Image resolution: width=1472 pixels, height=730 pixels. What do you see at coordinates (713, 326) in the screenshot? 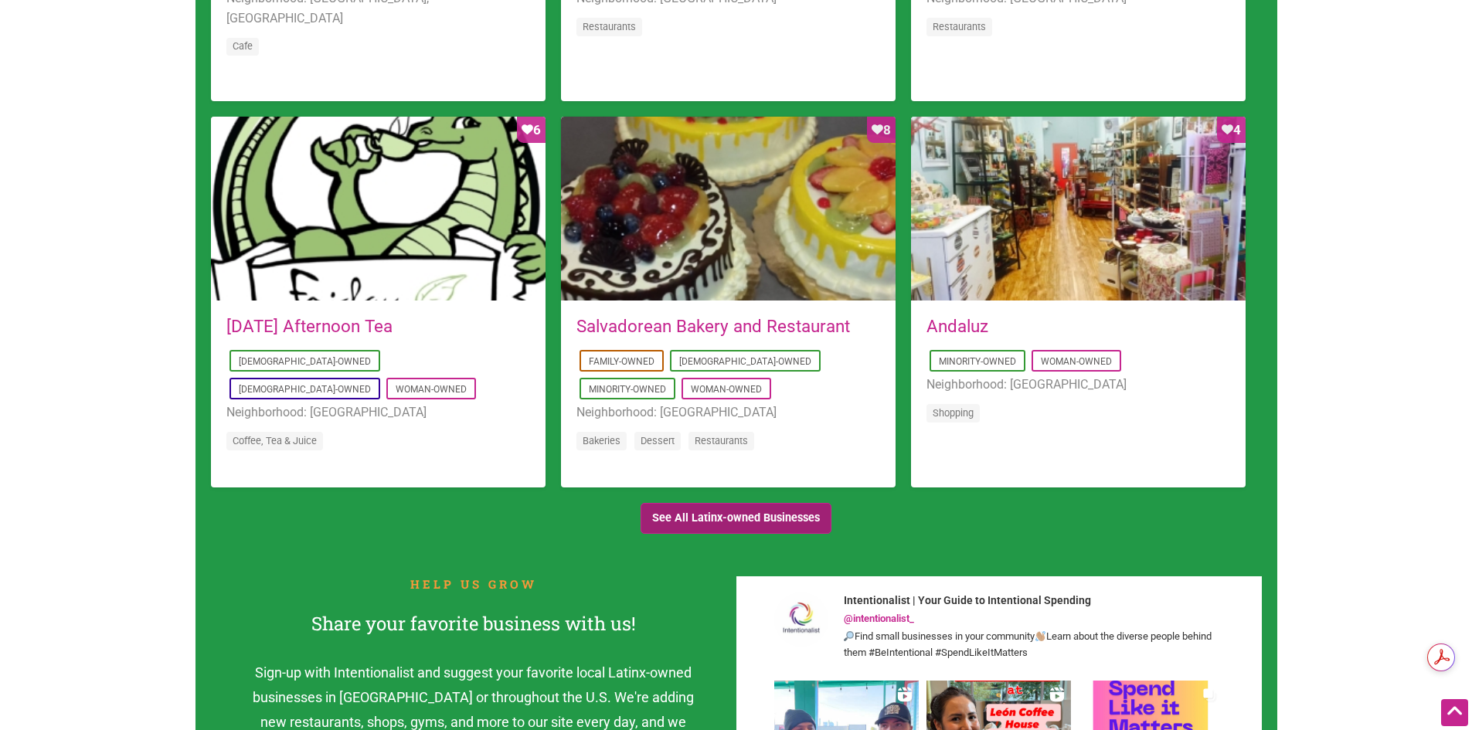
I see `a: Salvadorean Bakery and Restaurant` at bounding box center [713, 326].